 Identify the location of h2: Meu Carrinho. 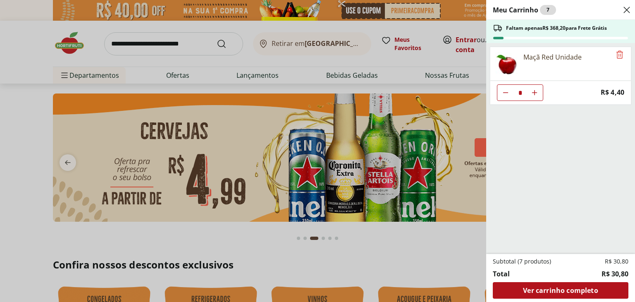
(524, 10).